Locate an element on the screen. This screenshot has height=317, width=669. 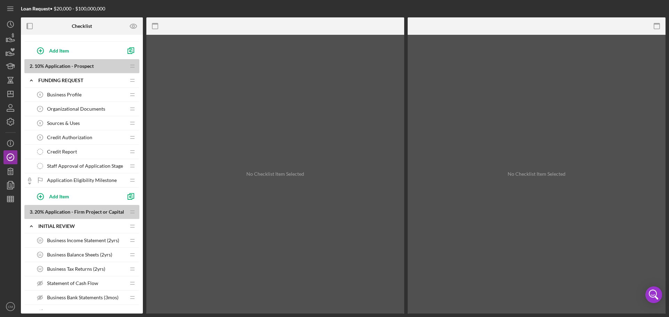
span: Business Plan is located at coordinates (62, 312).